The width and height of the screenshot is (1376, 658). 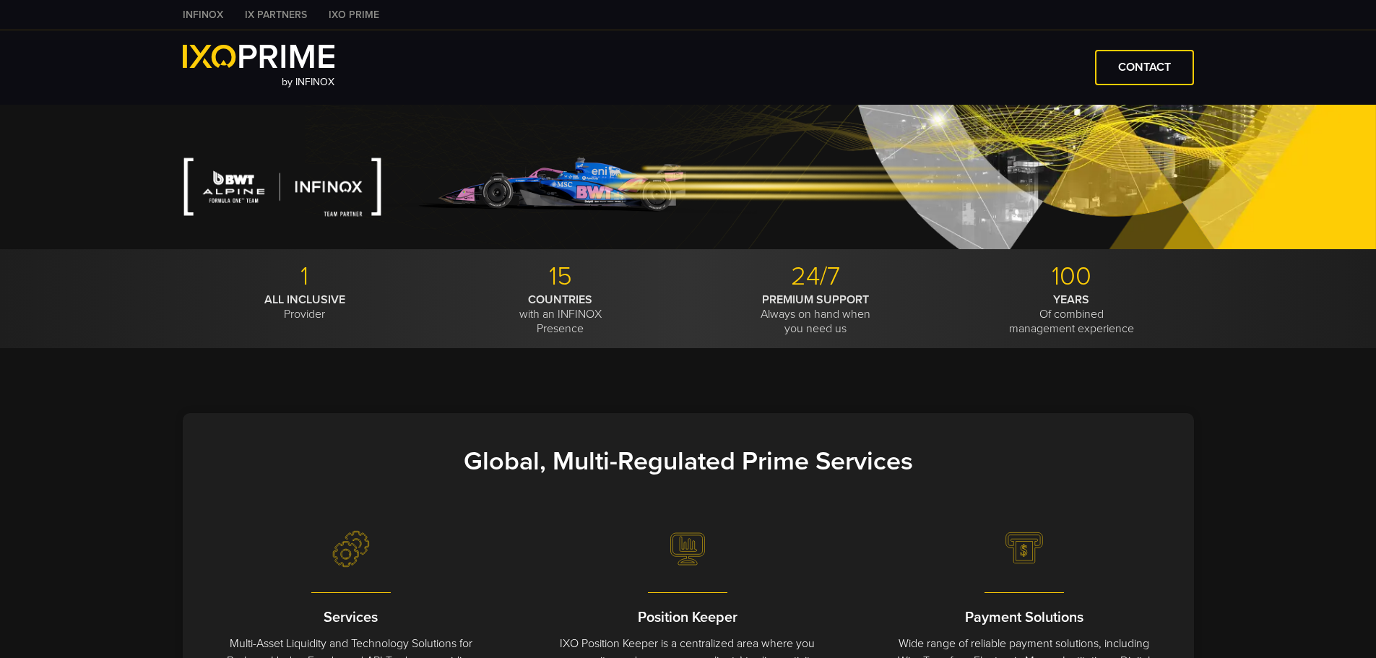 What do you see at coordinates (354, 14) in the screenshot?
I see `a: IXO PRIME` at bounding box center [354, 14].